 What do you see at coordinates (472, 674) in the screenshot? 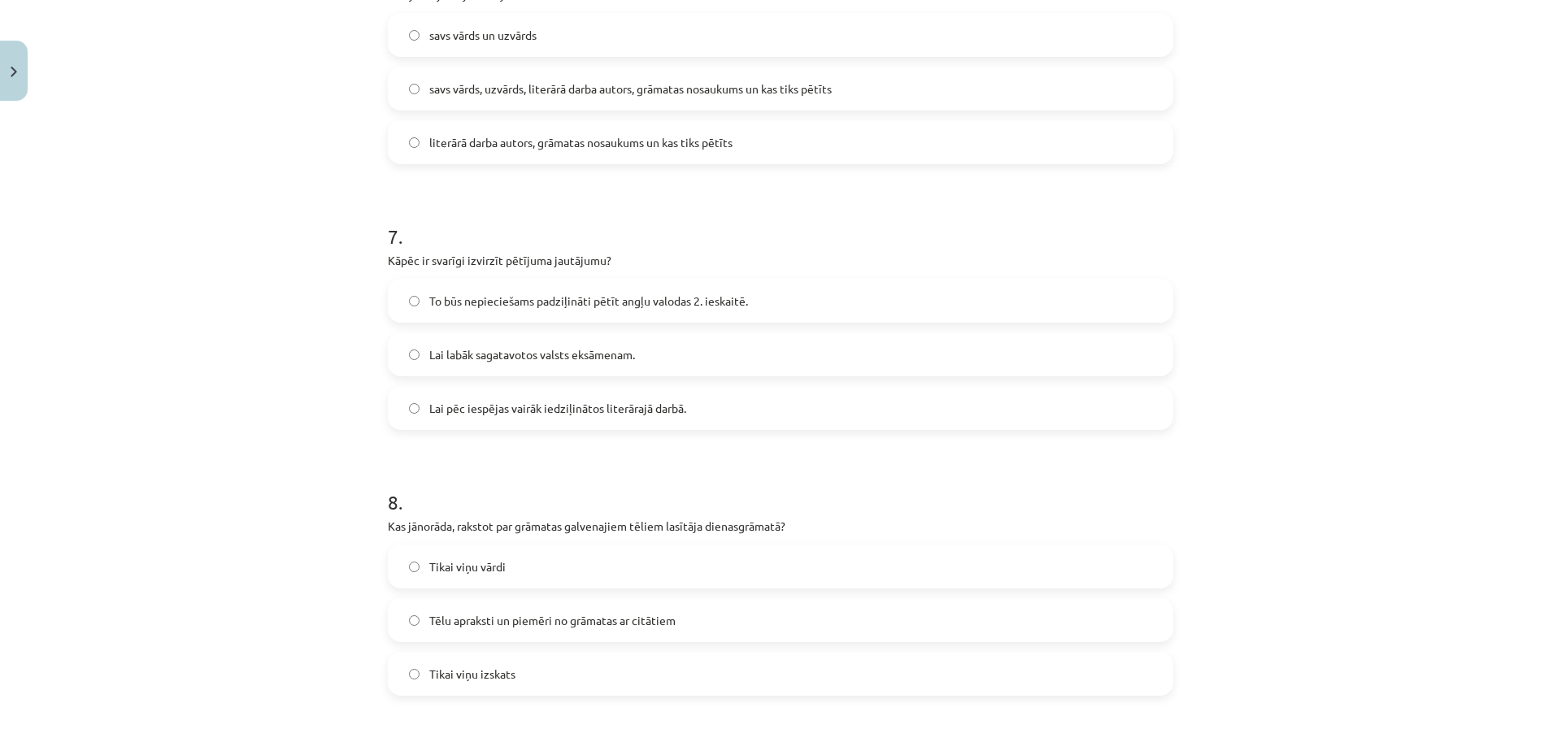
I see `span: Tikai viņu izskats` at bounding box center [472, 674].